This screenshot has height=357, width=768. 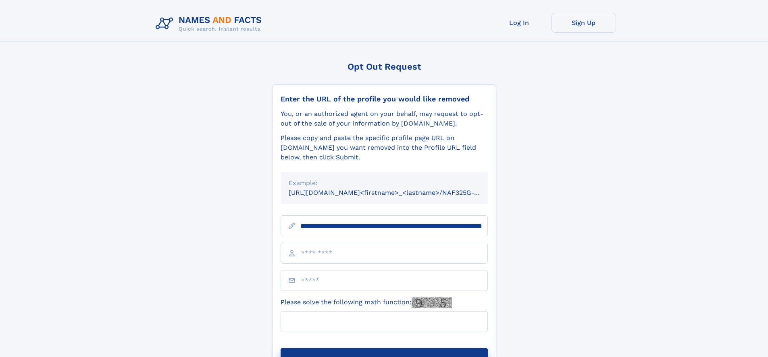 I want to click on div: Enter the URL of the profile you would like removed, so click(x=384, y=99).